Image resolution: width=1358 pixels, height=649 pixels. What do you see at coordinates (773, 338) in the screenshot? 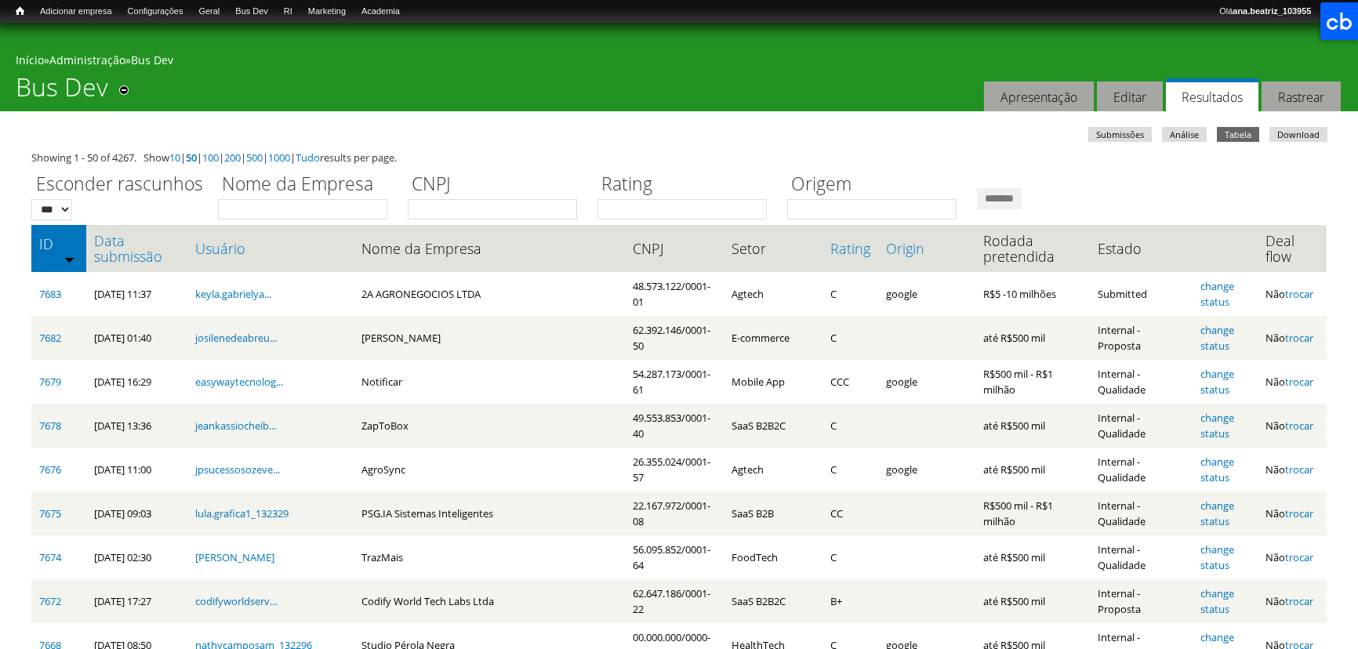
I see `td: E-commerce` at bounding box center [773, 338].